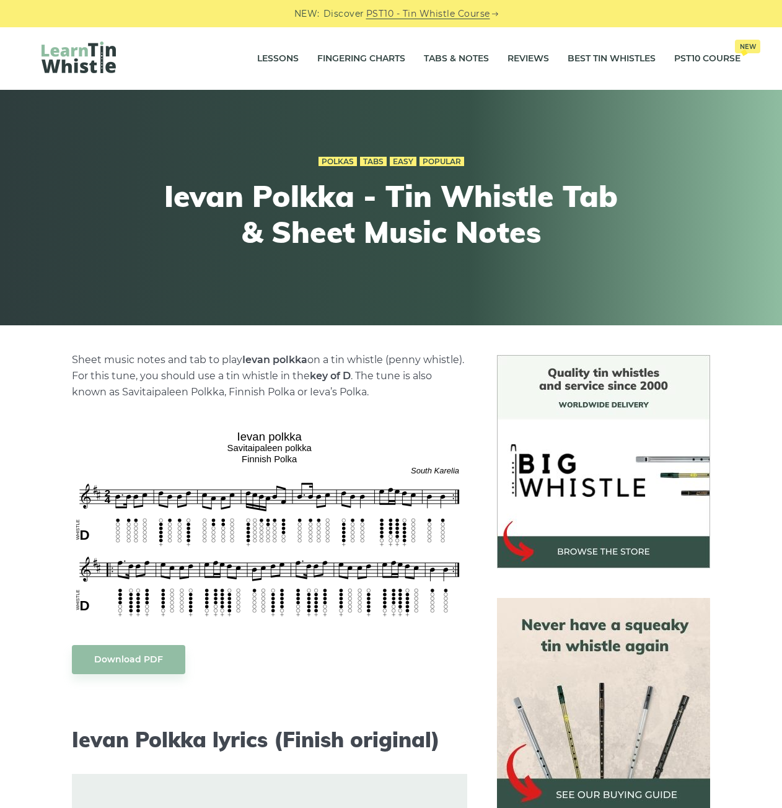 Image resolution: width=782 pixels, height=808 pixels. I want to click on a: Lessons, so click(278, 59).